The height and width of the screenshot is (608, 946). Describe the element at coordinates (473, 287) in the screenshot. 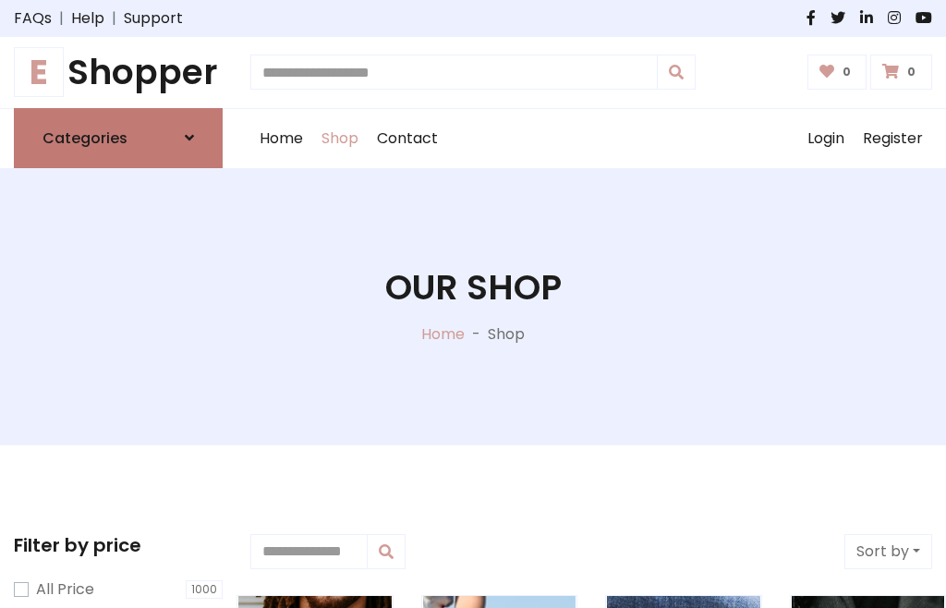

I see `h1: Our Shop` at that location.